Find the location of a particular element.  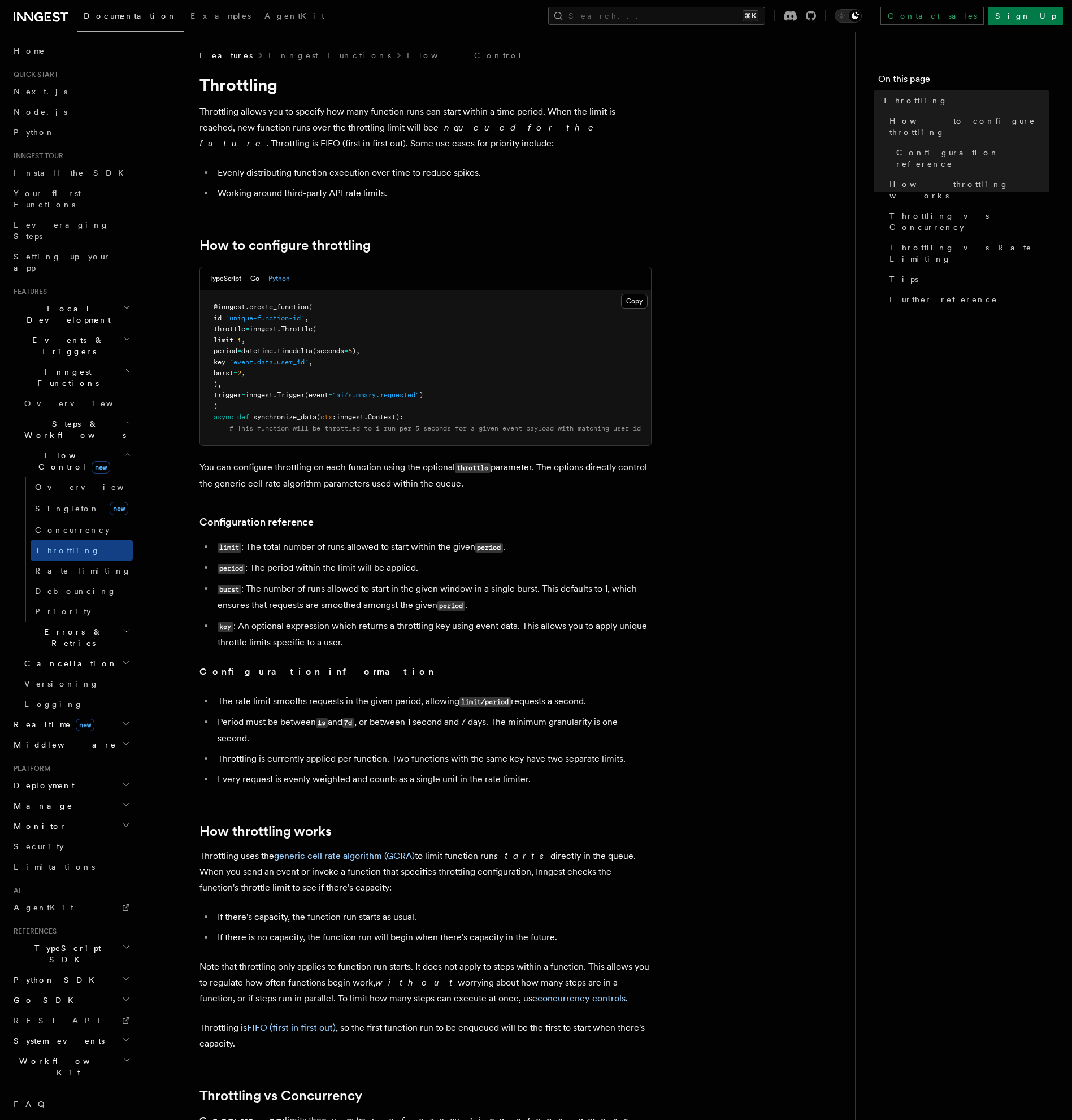

a: Node.js is located at coordinates (71, 112).